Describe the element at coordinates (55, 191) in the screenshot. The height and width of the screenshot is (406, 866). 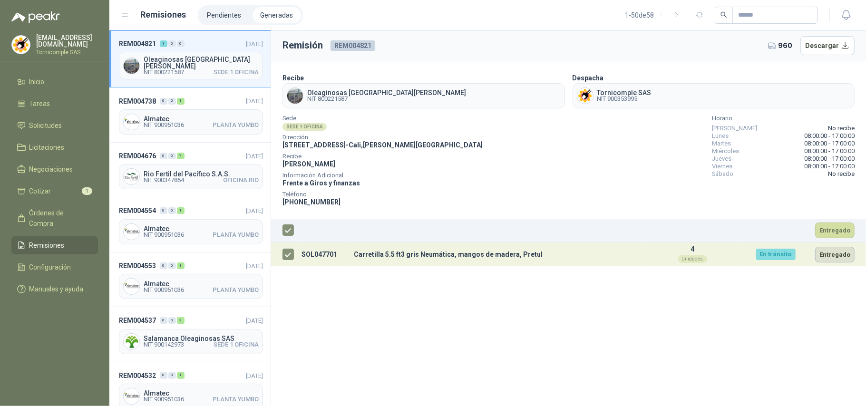
I see `a: Cotizar1` at that location.